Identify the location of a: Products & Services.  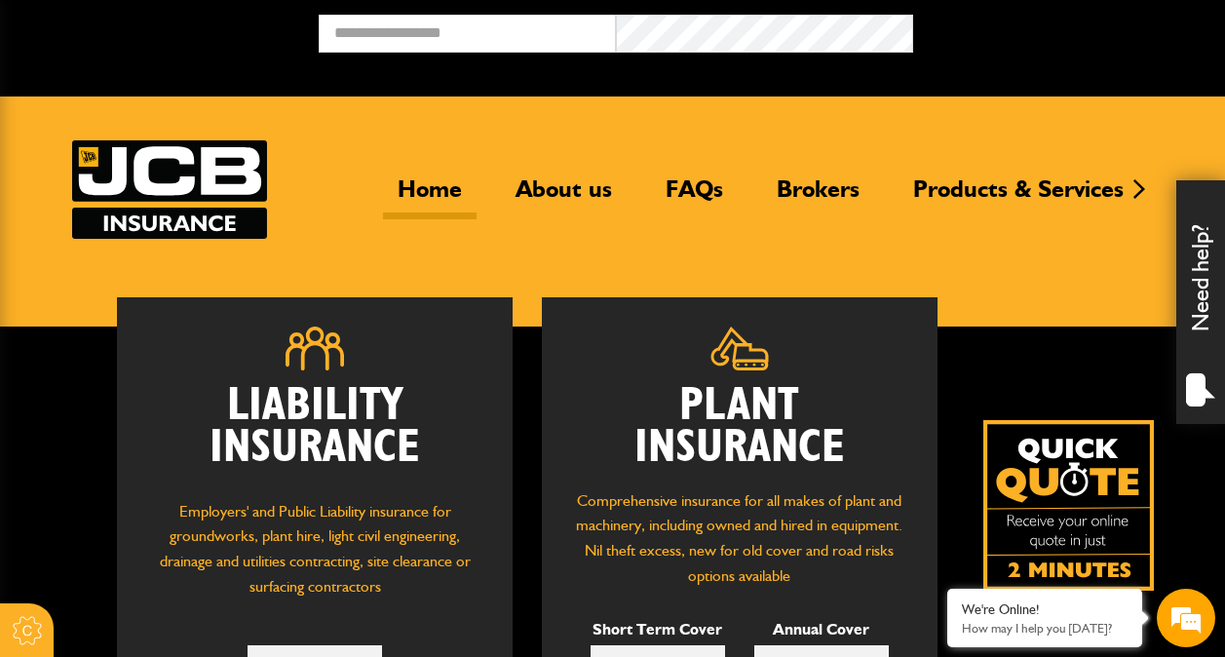
(1018, 197).